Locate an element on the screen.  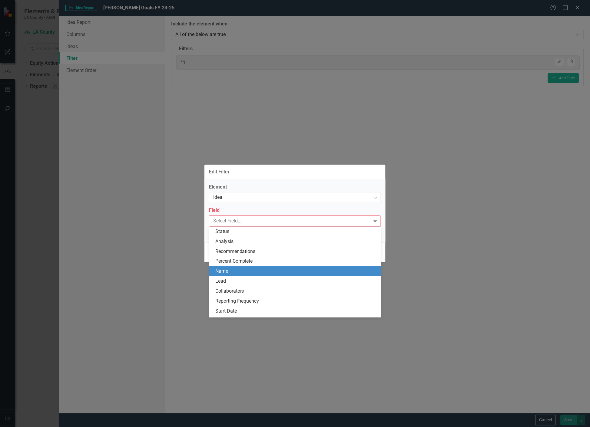
div: Name is located at coordinates (296, 271).